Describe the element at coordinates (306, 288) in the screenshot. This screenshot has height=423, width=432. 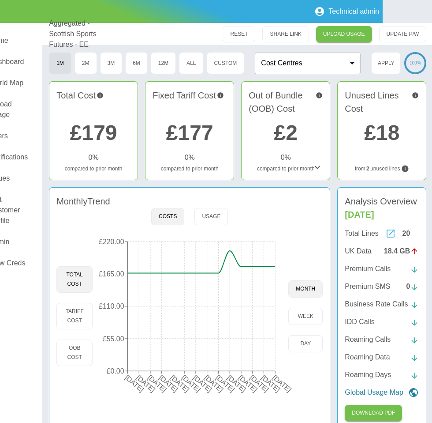
I see `button: month` at that location.